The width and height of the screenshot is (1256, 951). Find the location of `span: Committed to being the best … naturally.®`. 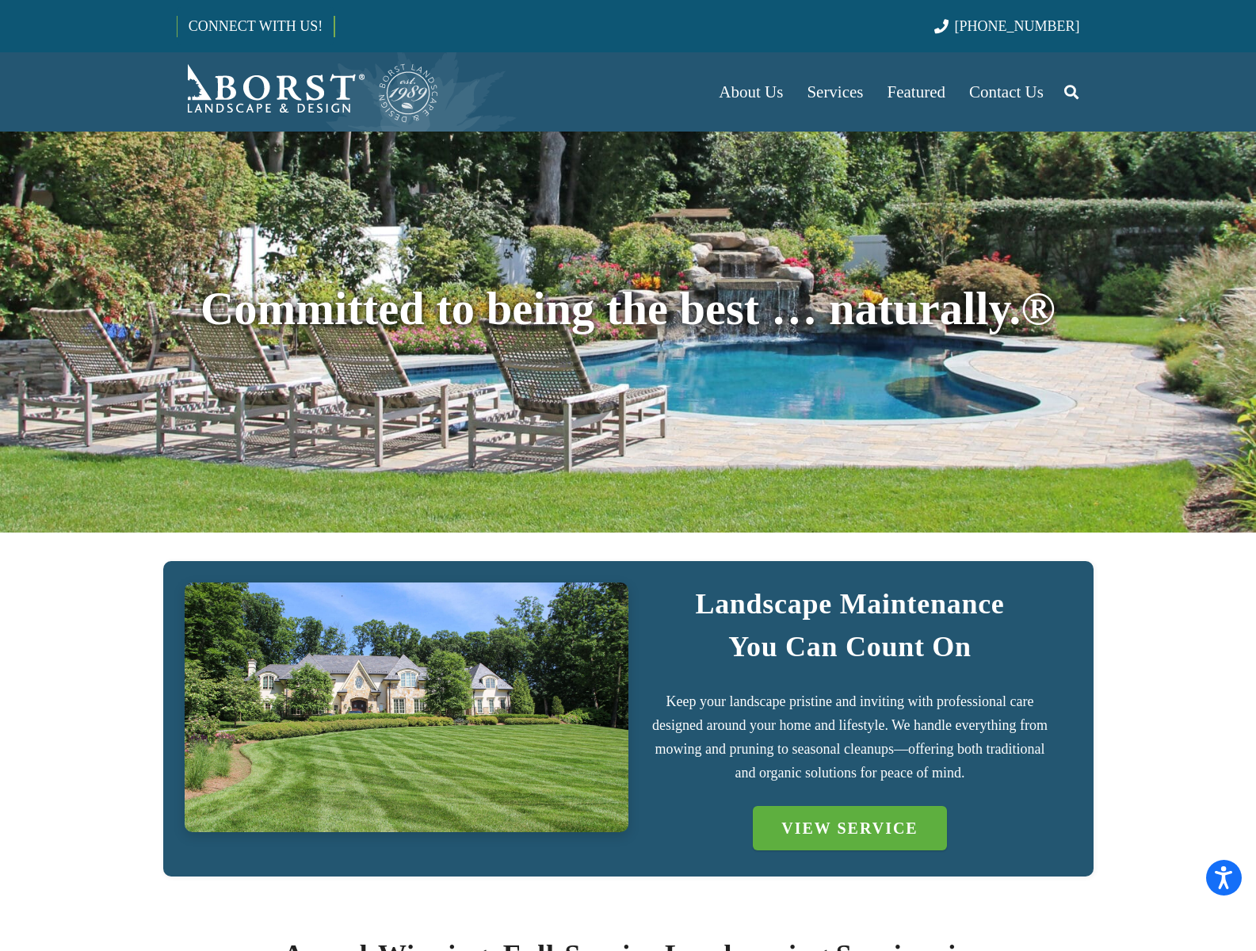

span: Committed to being the best … naturally.® is located at coordinates (628, 308).